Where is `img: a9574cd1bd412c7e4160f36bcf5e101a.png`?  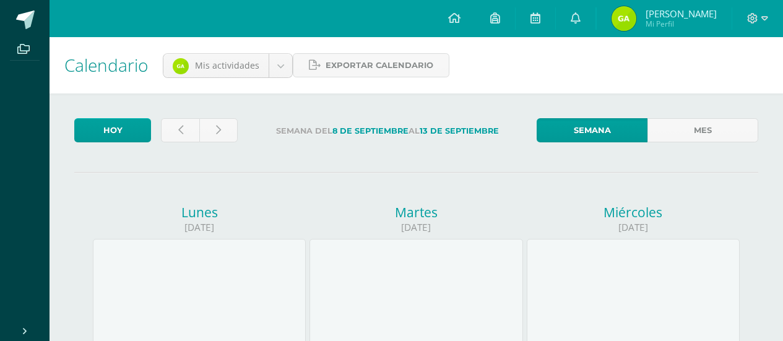 img: a9574cd1bd412c7e4160f36bcf5e101a.png is located at coordinates (181, 66).